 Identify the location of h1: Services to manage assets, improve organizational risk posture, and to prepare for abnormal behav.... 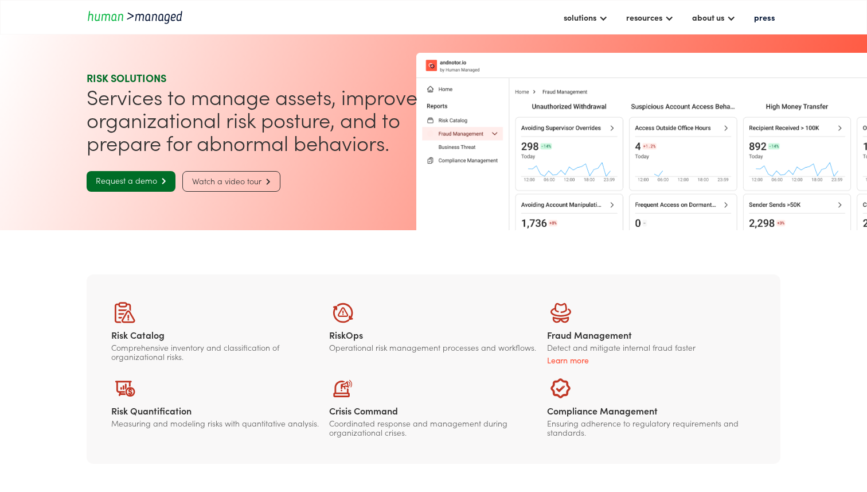
(258, 119).